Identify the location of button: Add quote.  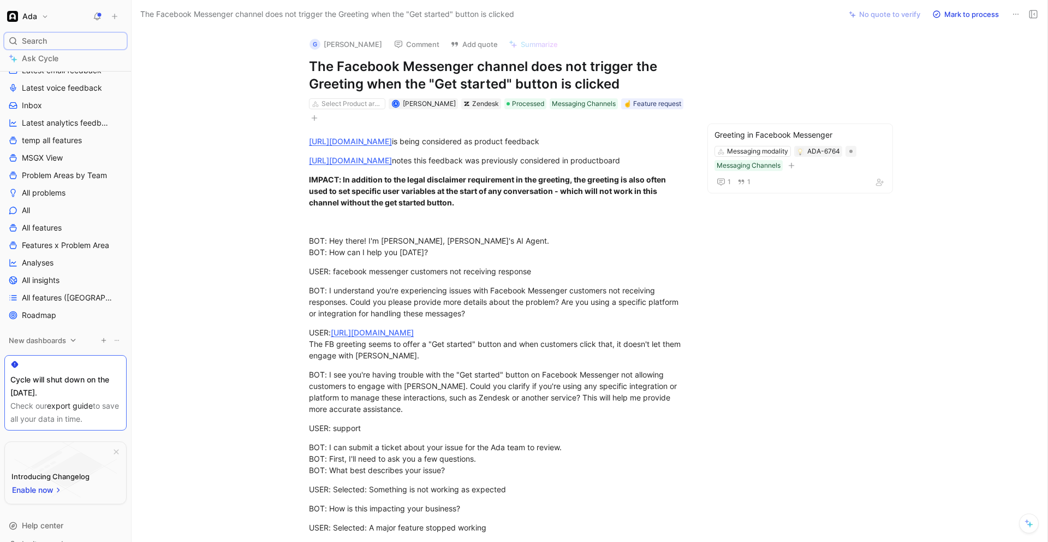
(474, 44).